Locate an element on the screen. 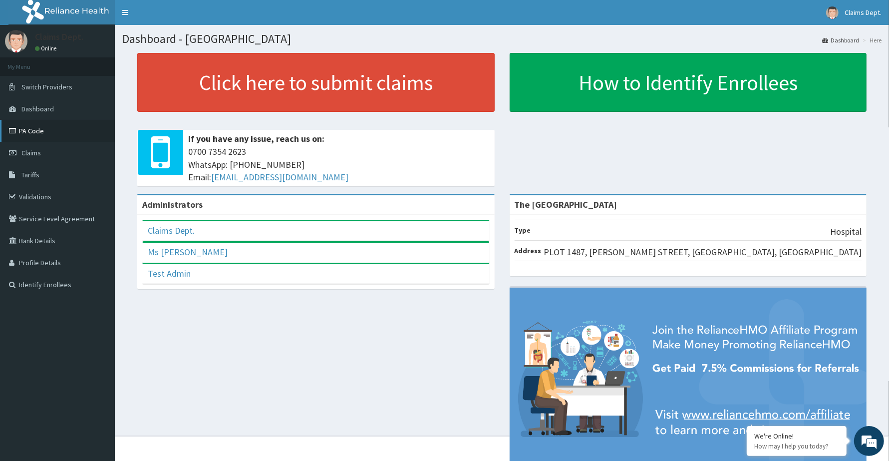 This screenshot has width=889, height=461. p: How may I help you today? is located at coordinates (797, 446).